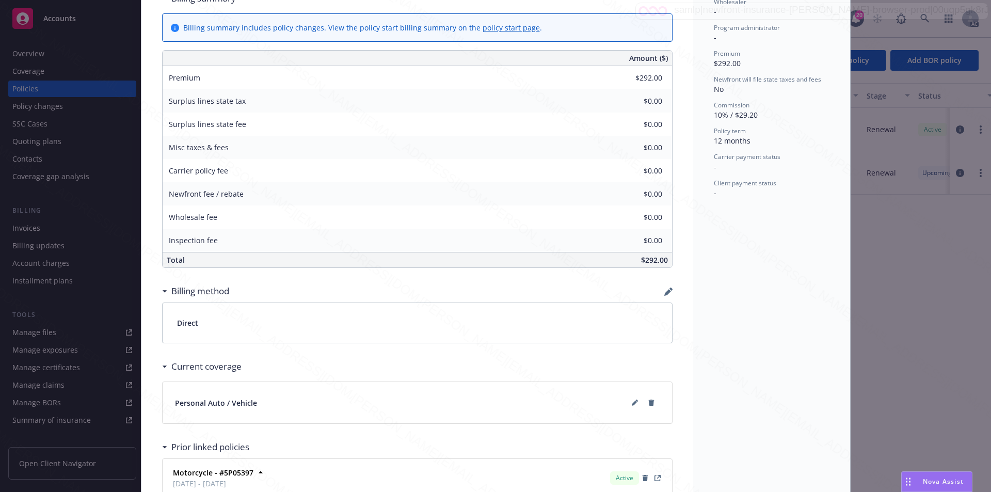 This screenshot has height=492, width=991. What do you see at coordinates (937, 482) in the screenshot?
I see `button: Nova Assist` at bounding box center [937, 482].